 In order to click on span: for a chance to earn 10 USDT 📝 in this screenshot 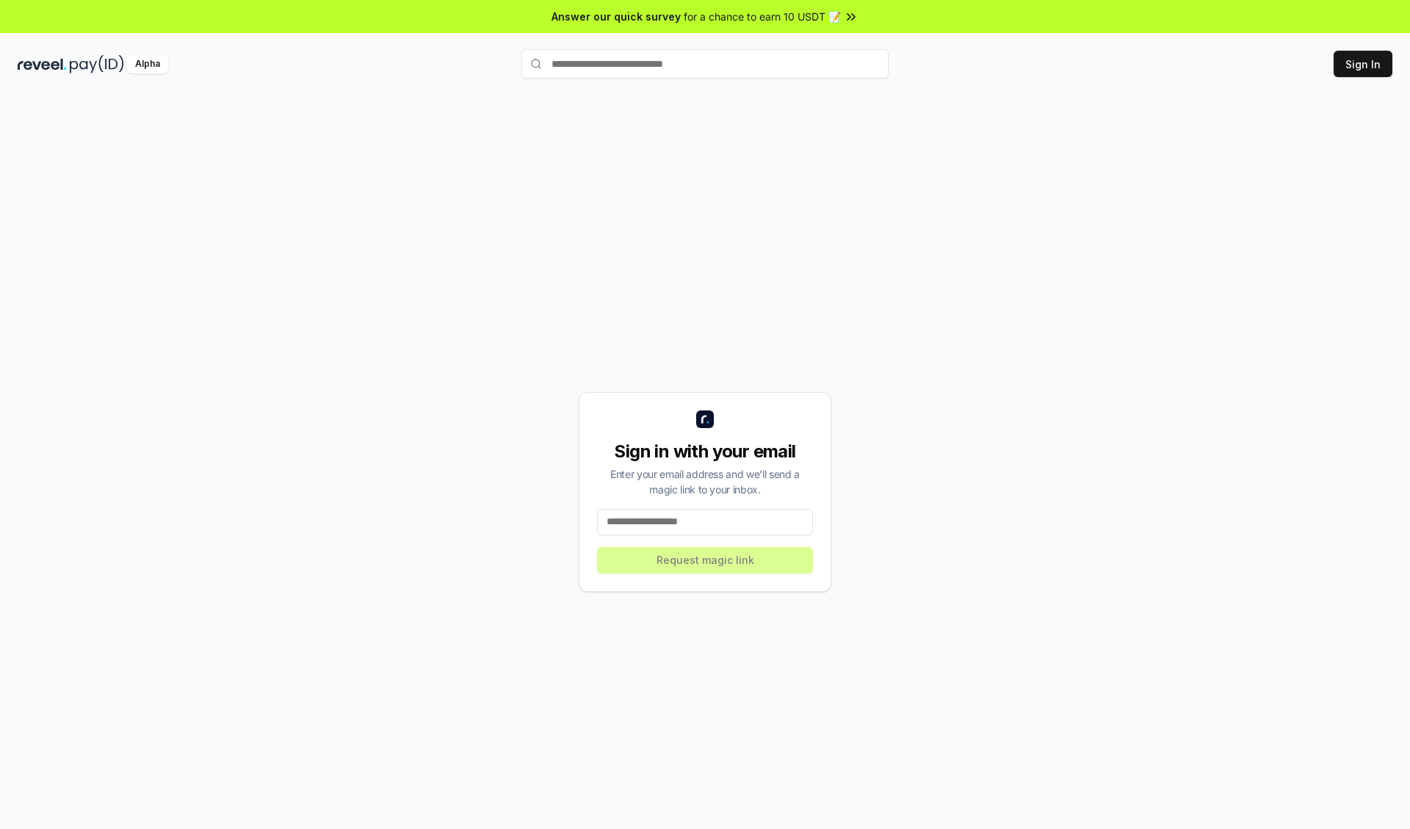, I will do `click(762, 16)`.